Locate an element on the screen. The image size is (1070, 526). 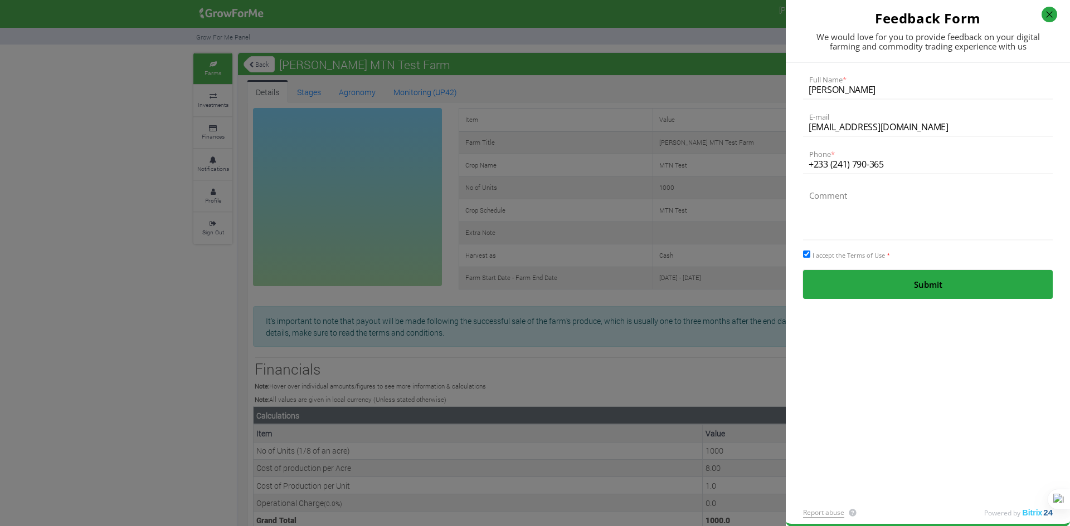
span: I accept the Terms of Use is located at coordinates (848, 255).